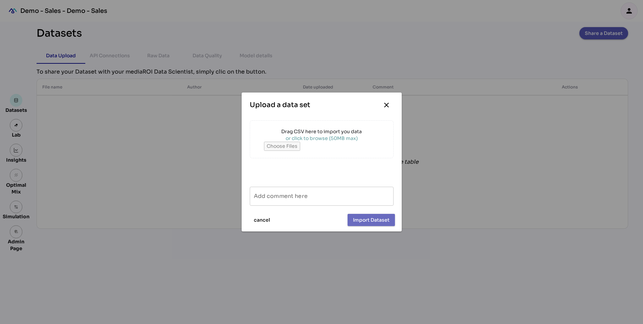  I want to click on span: Import Dataset, so click(371, 220).